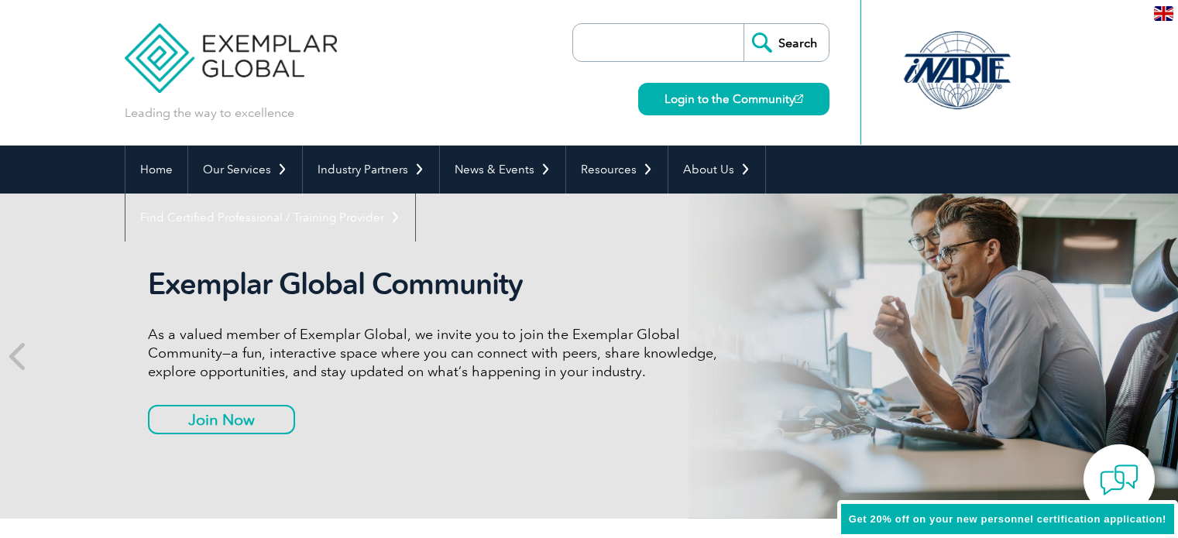 The width and height of the screenshot is (1178, 538). Describe the element at coordinates (798, 98) in the screenshot. I see `img: open_square.png` at that location.